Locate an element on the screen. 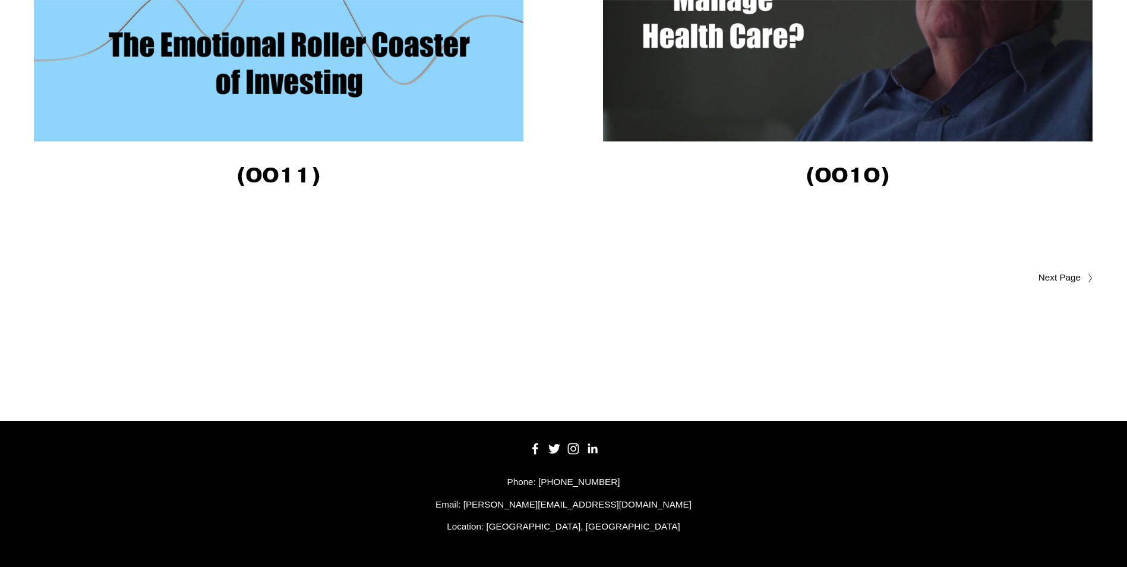  strong: (0010) is located at coordinates (848, 175).